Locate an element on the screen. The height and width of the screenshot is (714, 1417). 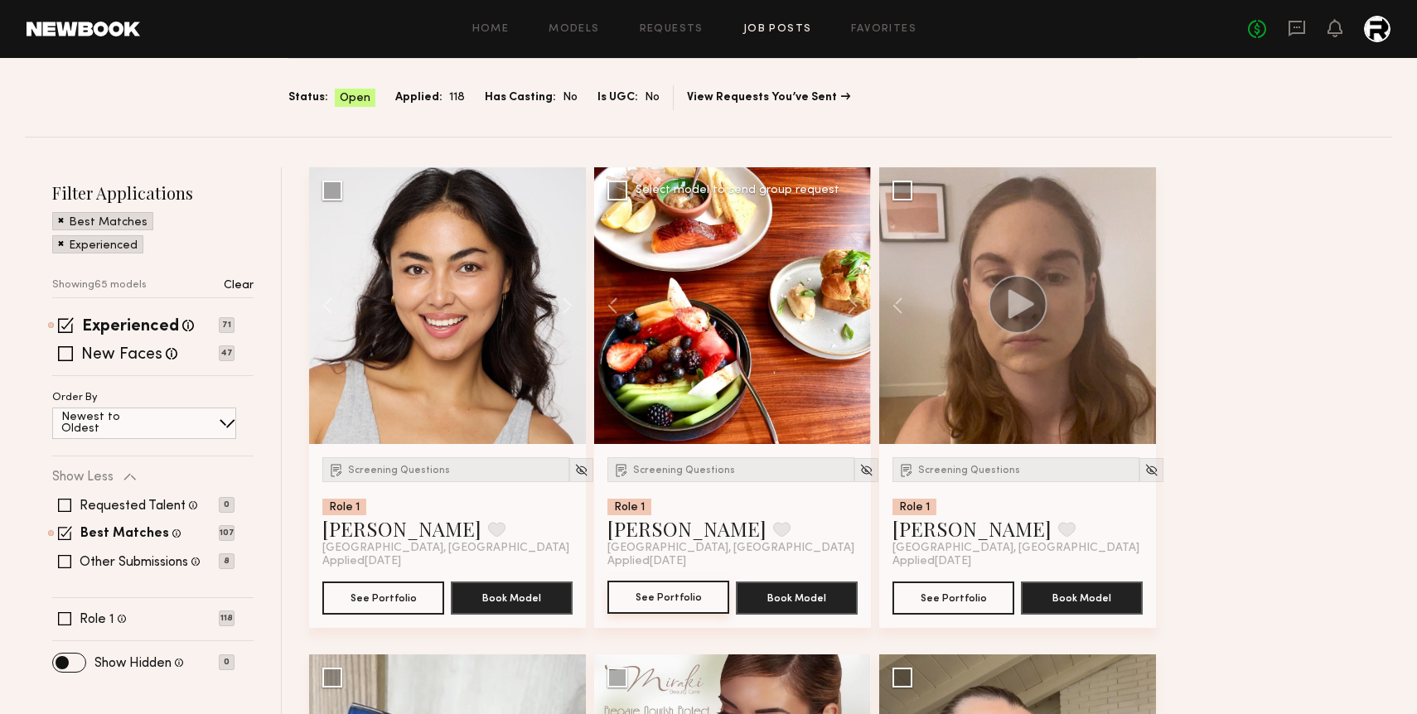
p: Best Matches is located at coordinates (108, 223).